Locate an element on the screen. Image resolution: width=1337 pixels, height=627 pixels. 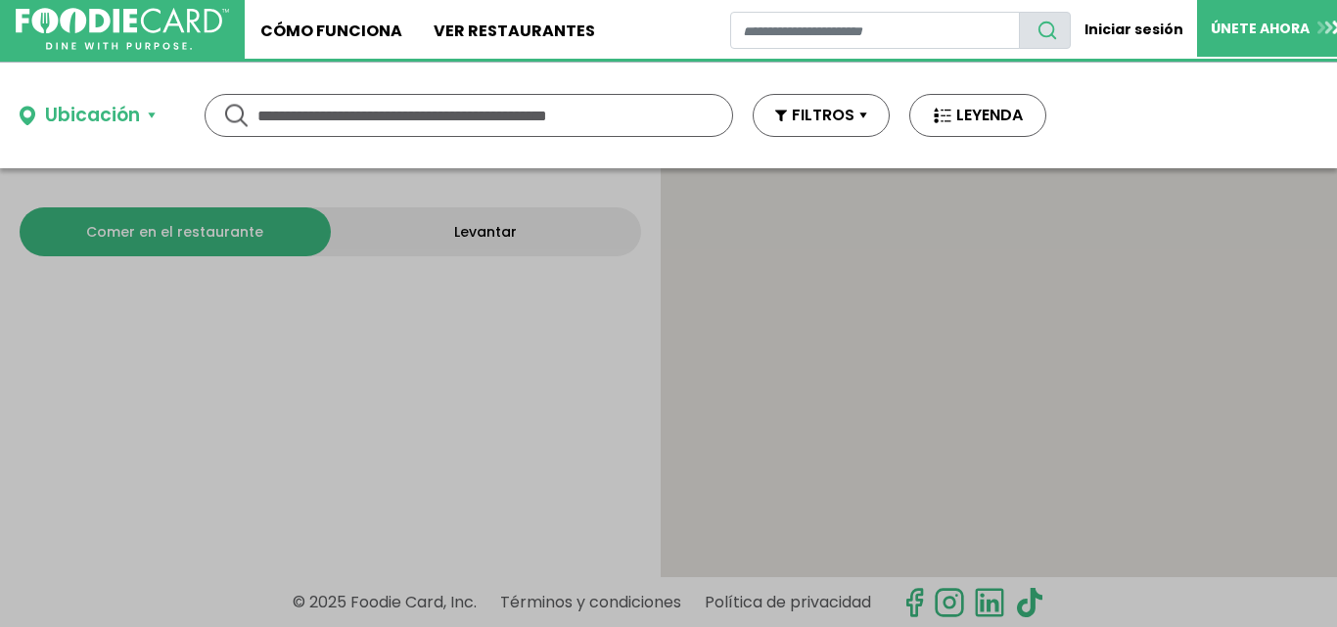
font: Ver restaurantes is located at coordinates (514, 30).